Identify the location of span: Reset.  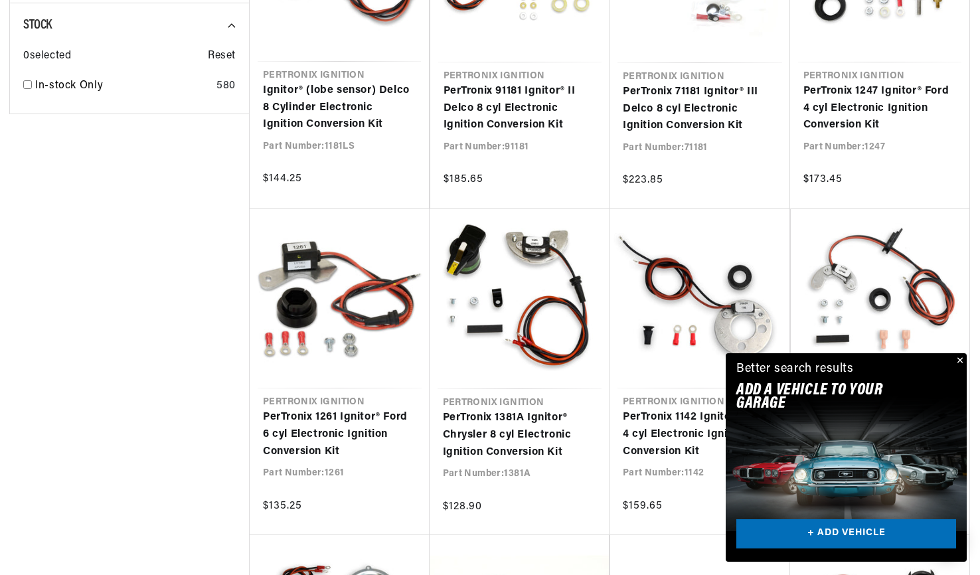
(222, 56).